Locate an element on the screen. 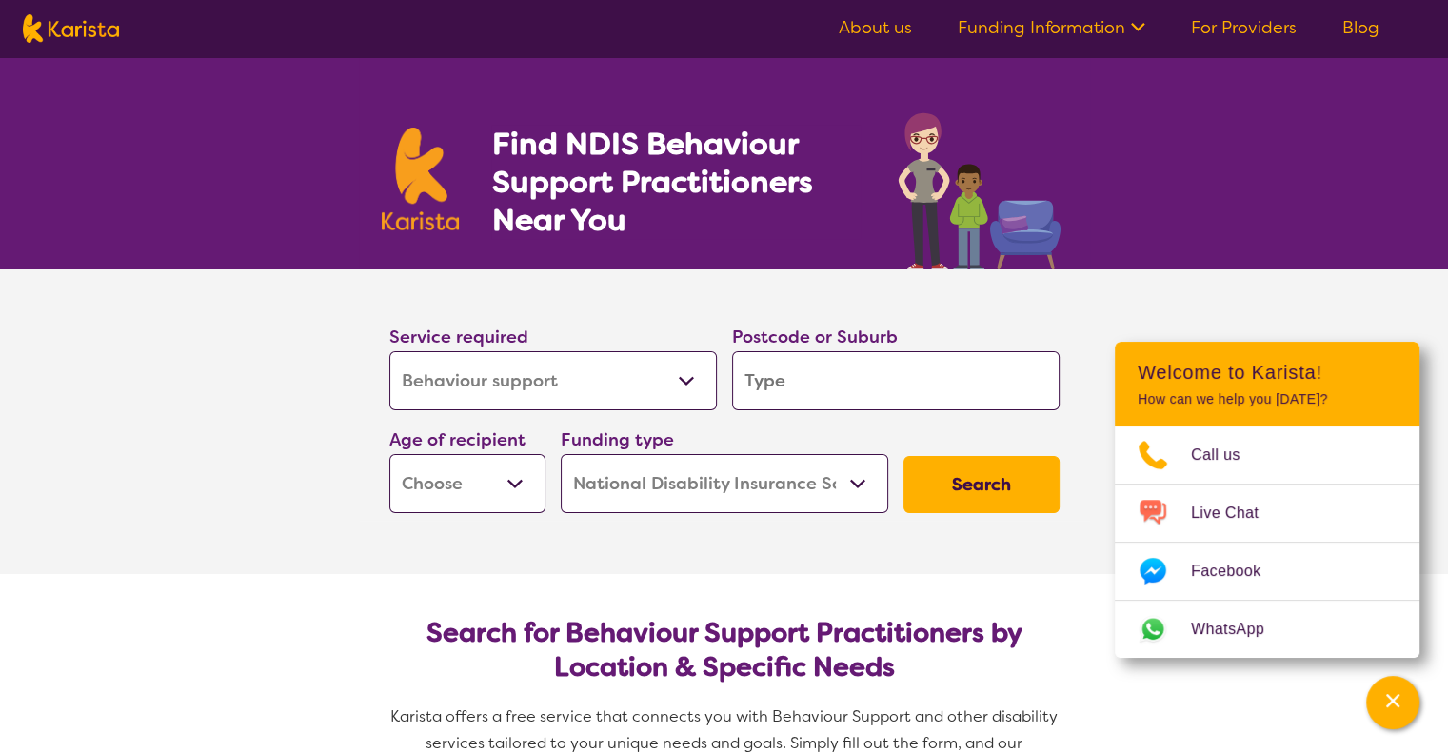 Image resolution: width=1448 pixels, height=753 pixels. a: Web link opens in a new tab. is located at coordinates (1267, 629).